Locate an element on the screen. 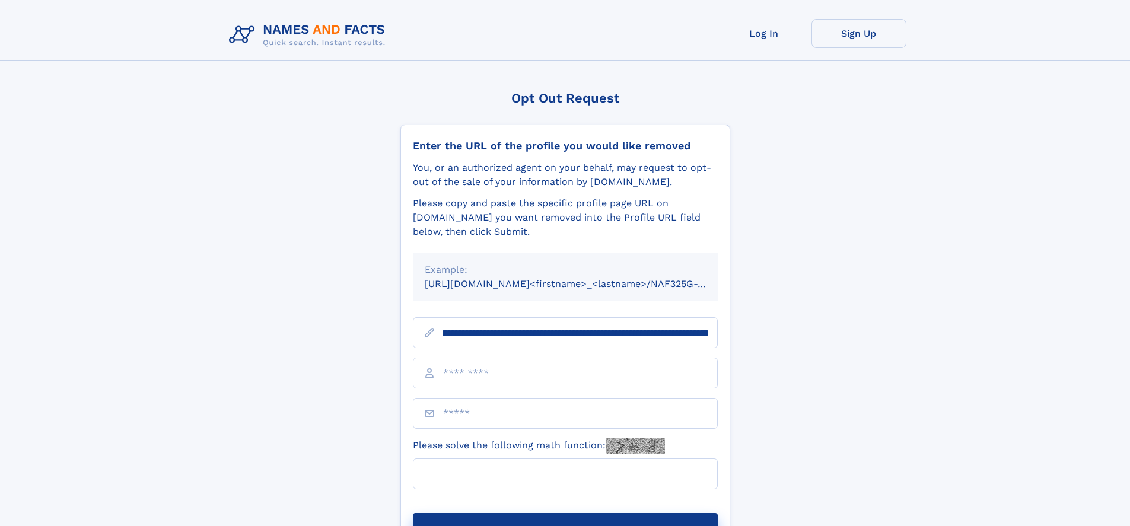  div: You, or an authorized agent on your behalf, may request to opt-out of the sale of your informatio... is located at coordinates (566, 175).